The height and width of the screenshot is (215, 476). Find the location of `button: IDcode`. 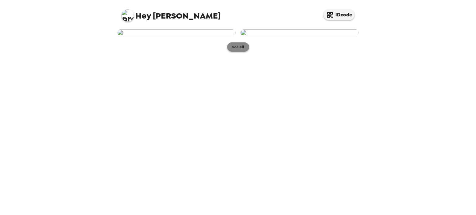

button: IDcode is located at coordinates (339, 15).